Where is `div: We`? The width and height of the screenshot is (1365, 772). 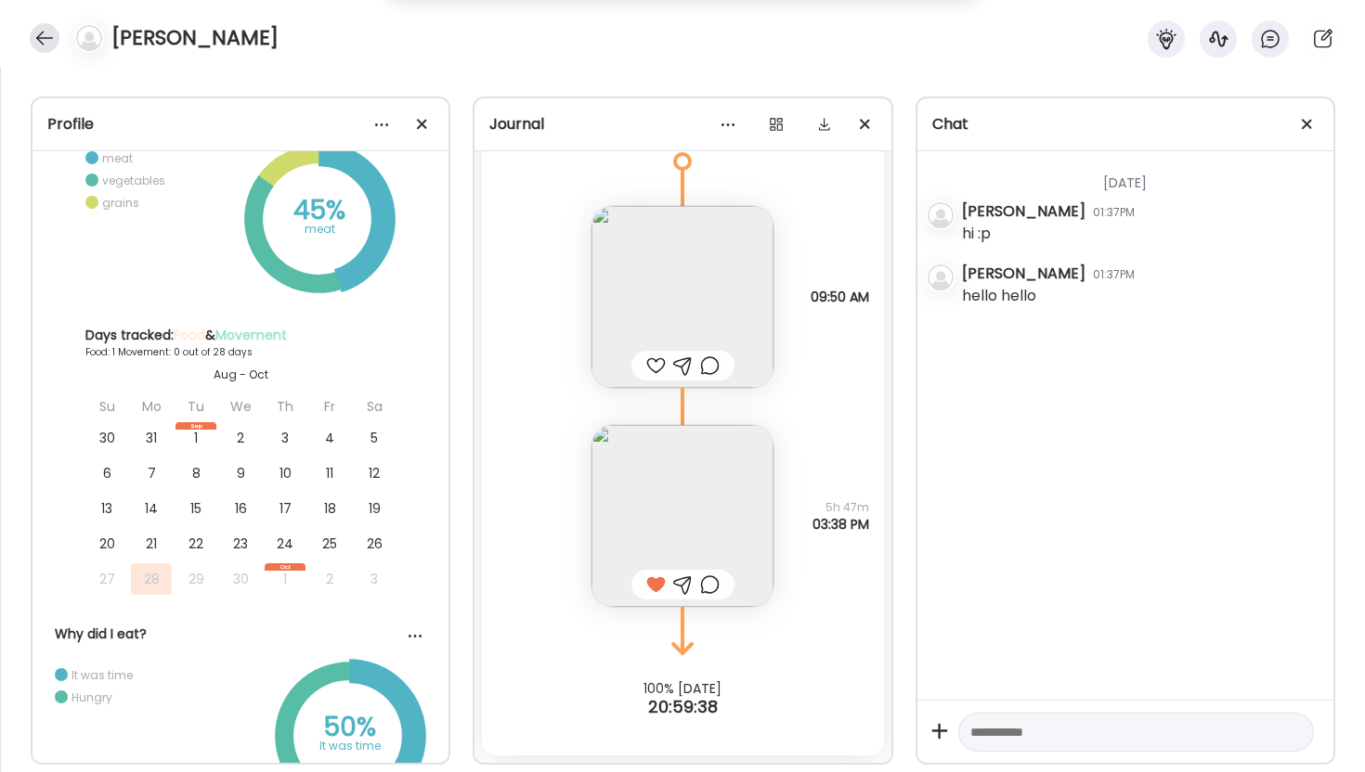
div: We is located at coordinates (240, 407).